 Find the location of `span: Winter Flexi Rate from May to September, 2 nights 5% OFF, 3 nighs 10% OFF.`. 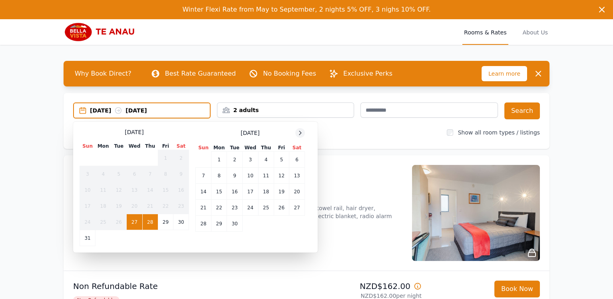

span: Winter Flexi Rate from May to September, 2 nights 5% OFF, 3 nighs 10% OFF. is located at coordinates (306, 9).